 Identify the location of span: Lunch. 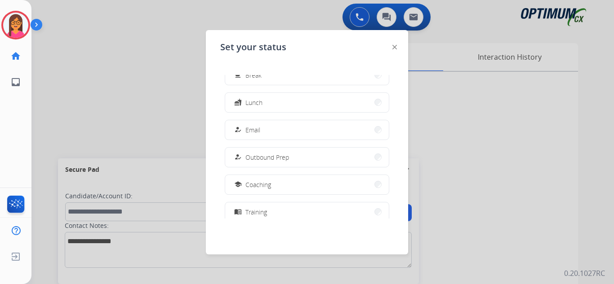
(254, 102).